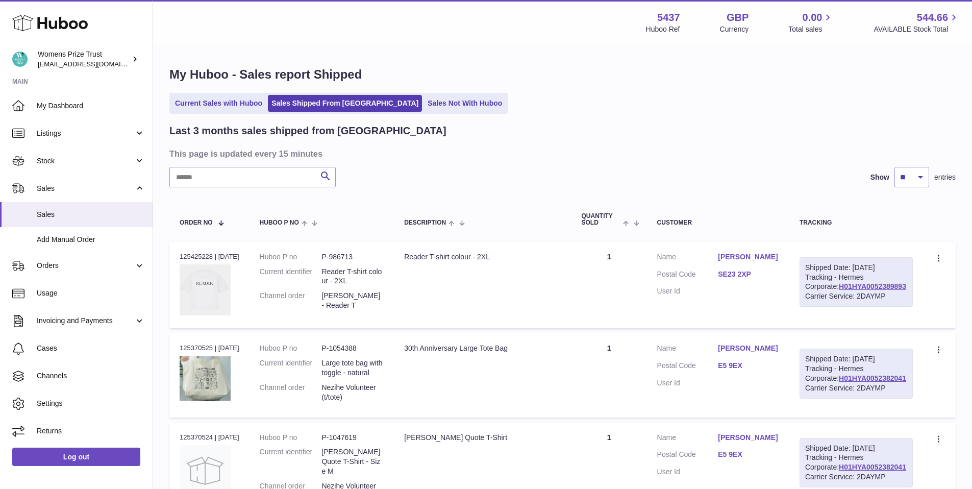  Describe the element at coordinates (561, 154) in the screenshot. I see `h3: This page is updated every 15 minutes` at that location.